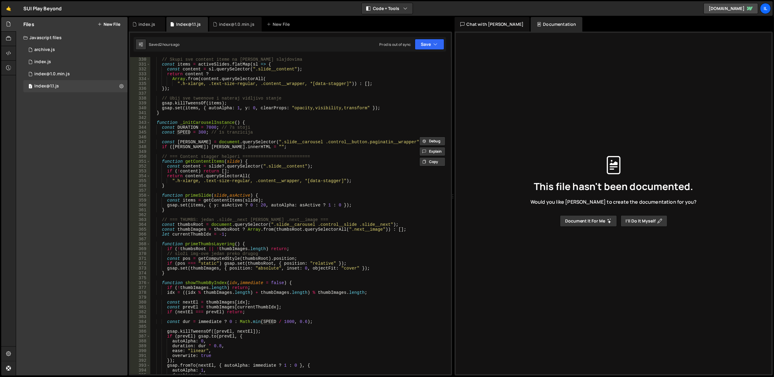  I want to click on div: 338, so click(140, 98).